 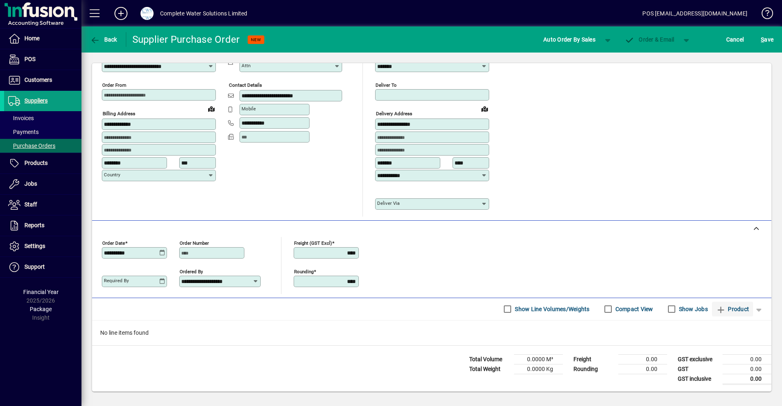 What do you see at coordinates (32, 38) in the screenshot?
I see `span: Home` at bounding box center [32, 38].